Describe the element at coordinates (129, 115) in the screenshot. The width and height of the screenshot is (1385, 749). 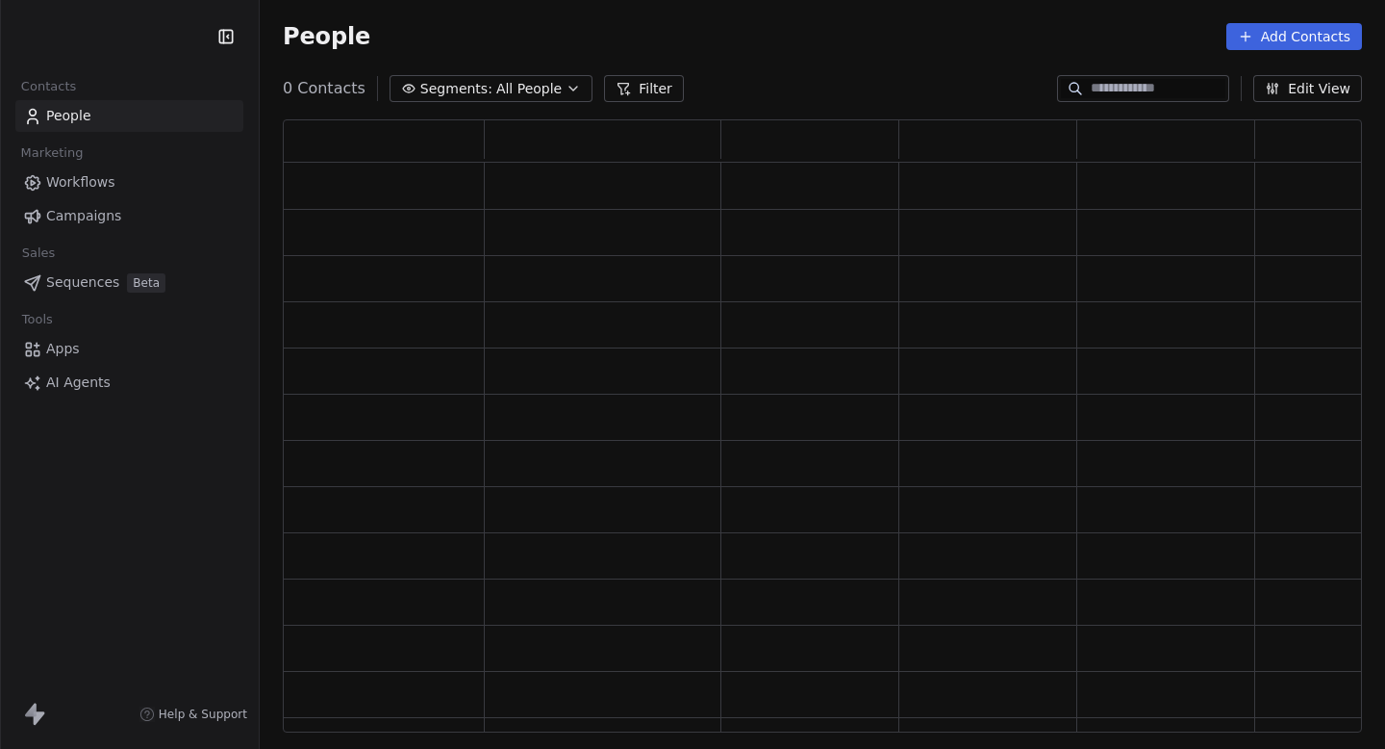
I see `a: People` at that location.